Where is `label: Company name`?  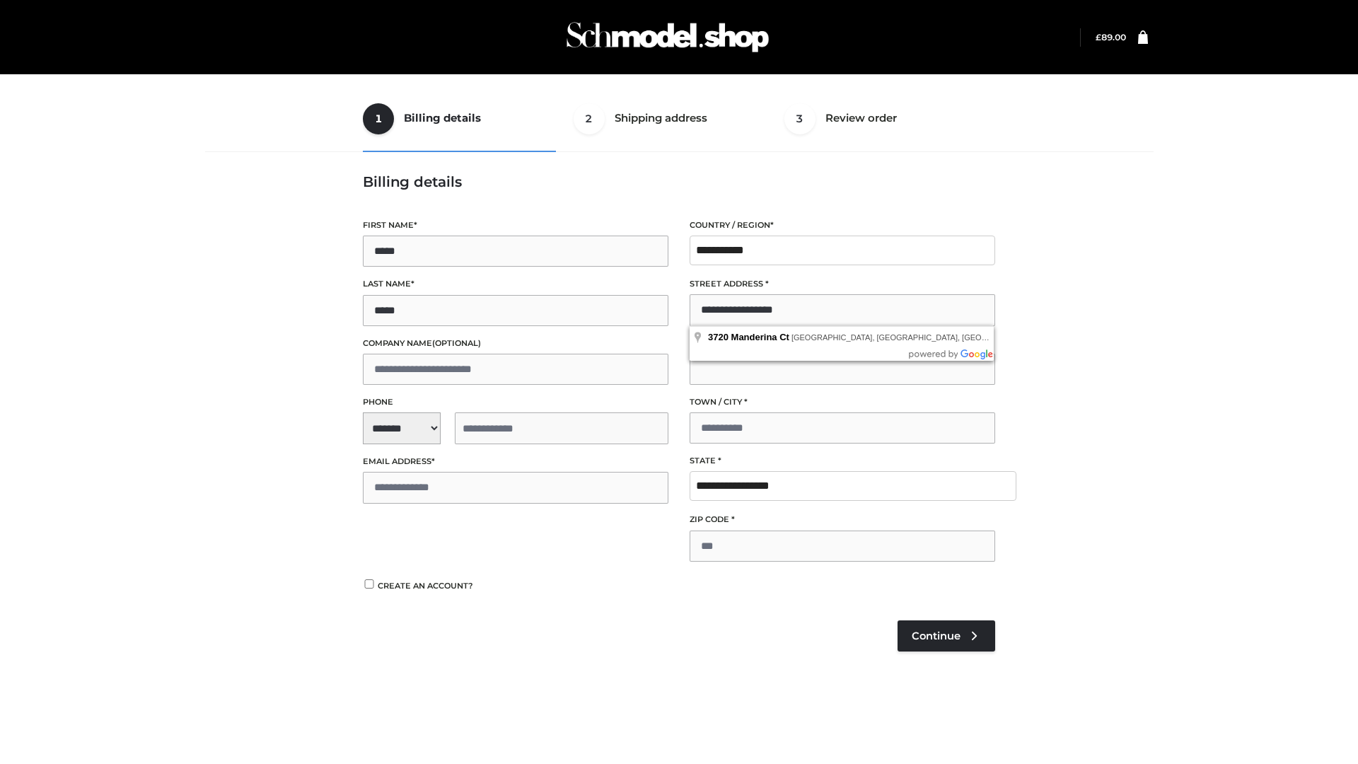 label: Company name is located at coordinates (515, 343).